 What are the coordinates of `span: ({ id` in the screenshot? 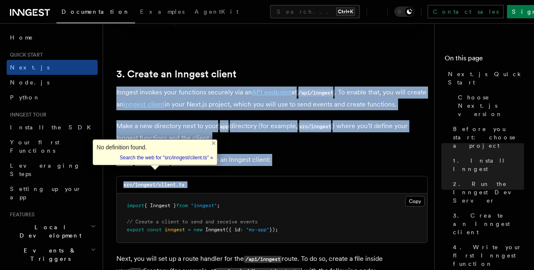 It's located at (233, 229).